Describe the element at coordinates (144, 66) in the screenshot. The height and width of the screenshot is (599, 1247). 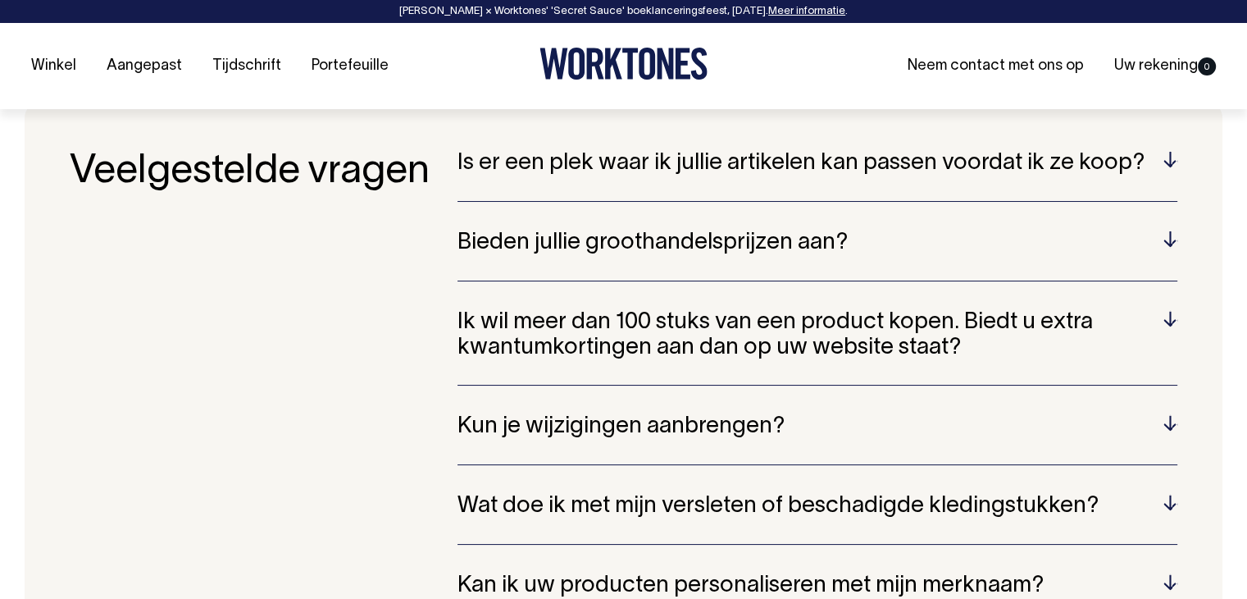
I see `a: Aangepast` at that location.